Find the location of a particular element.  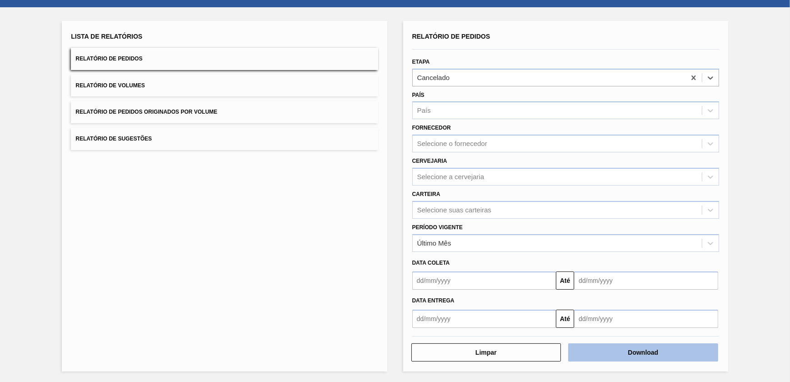

button: Limpar is located at coordinates (486, 352).